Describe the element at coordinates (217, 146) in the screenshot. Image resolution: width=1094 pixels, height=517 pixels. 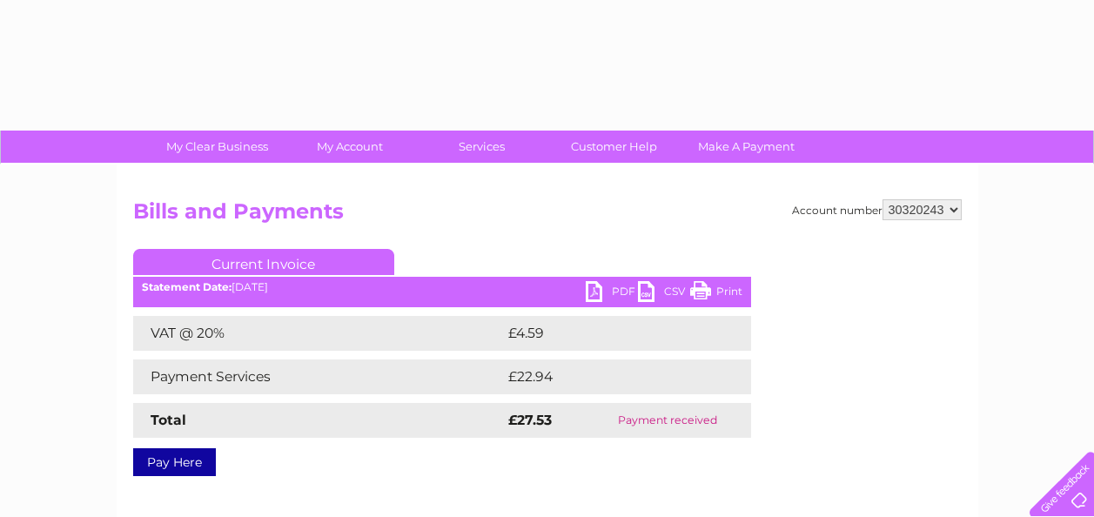
I see `a: My Clear Business` at that location.